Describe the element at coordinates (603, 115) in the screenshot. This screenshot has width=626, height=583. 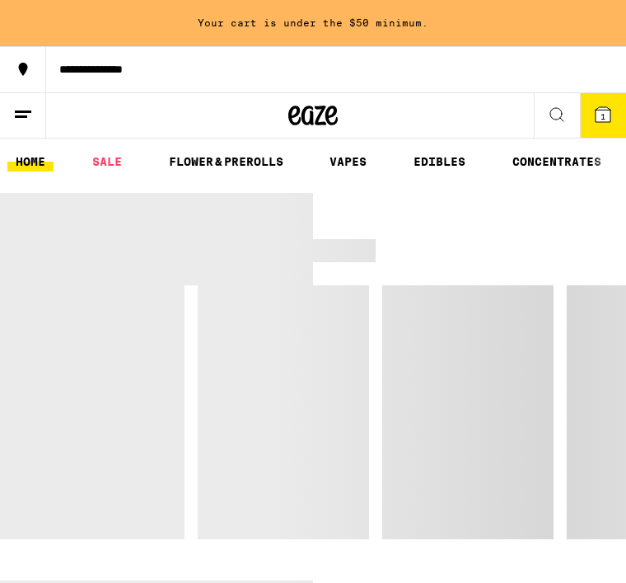
I see `button: 1` at that location.